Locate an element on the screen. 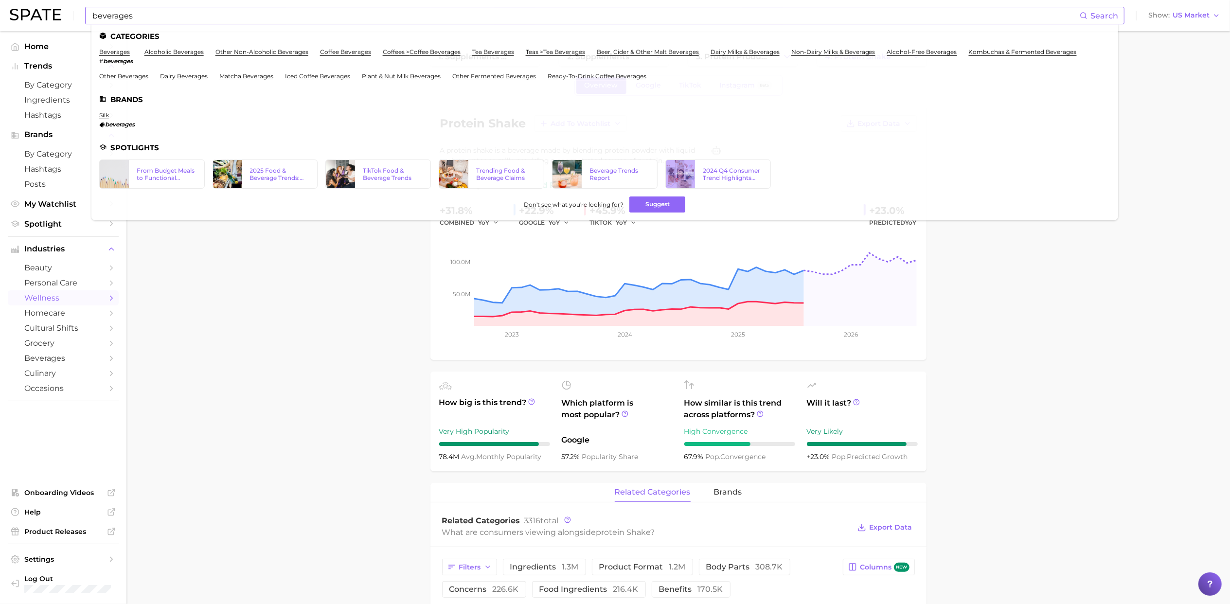 Image resolution: width=1230 pixels, height=604 pixels. a: teas >tea beverages is located at coordinates (556, 52).